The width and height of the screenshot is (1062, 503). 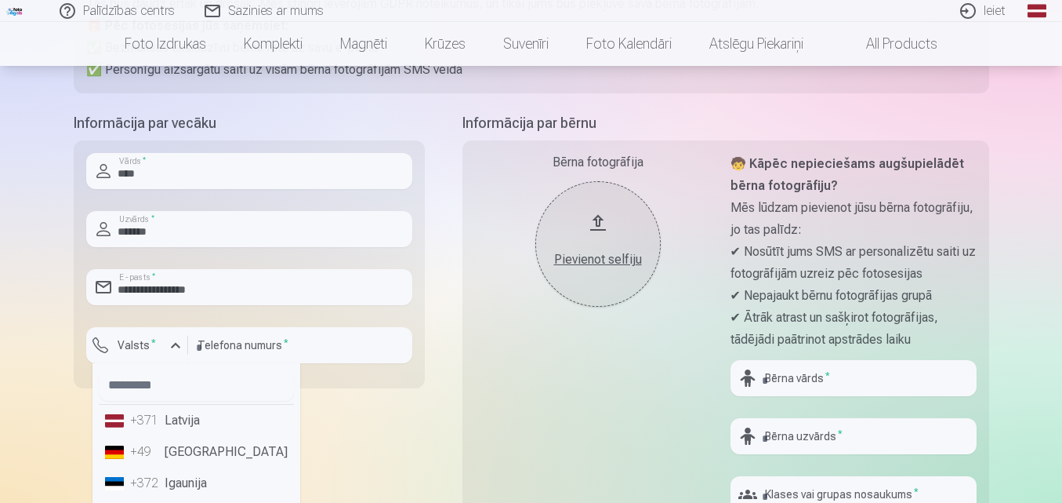 I want to click on div: Pievienot selfiju, so click(x=598, y=260).